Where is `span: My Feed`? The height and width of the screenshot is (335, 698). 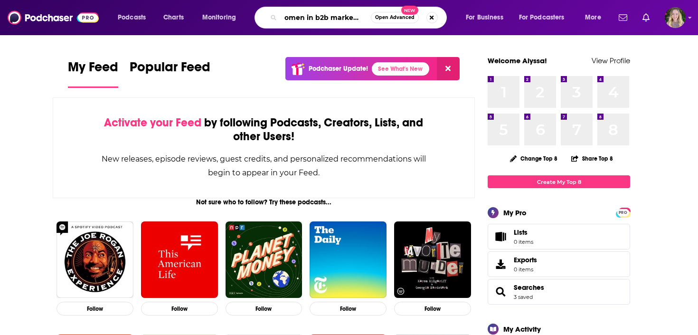
span: My Feed is located at coordinates (93, 70).